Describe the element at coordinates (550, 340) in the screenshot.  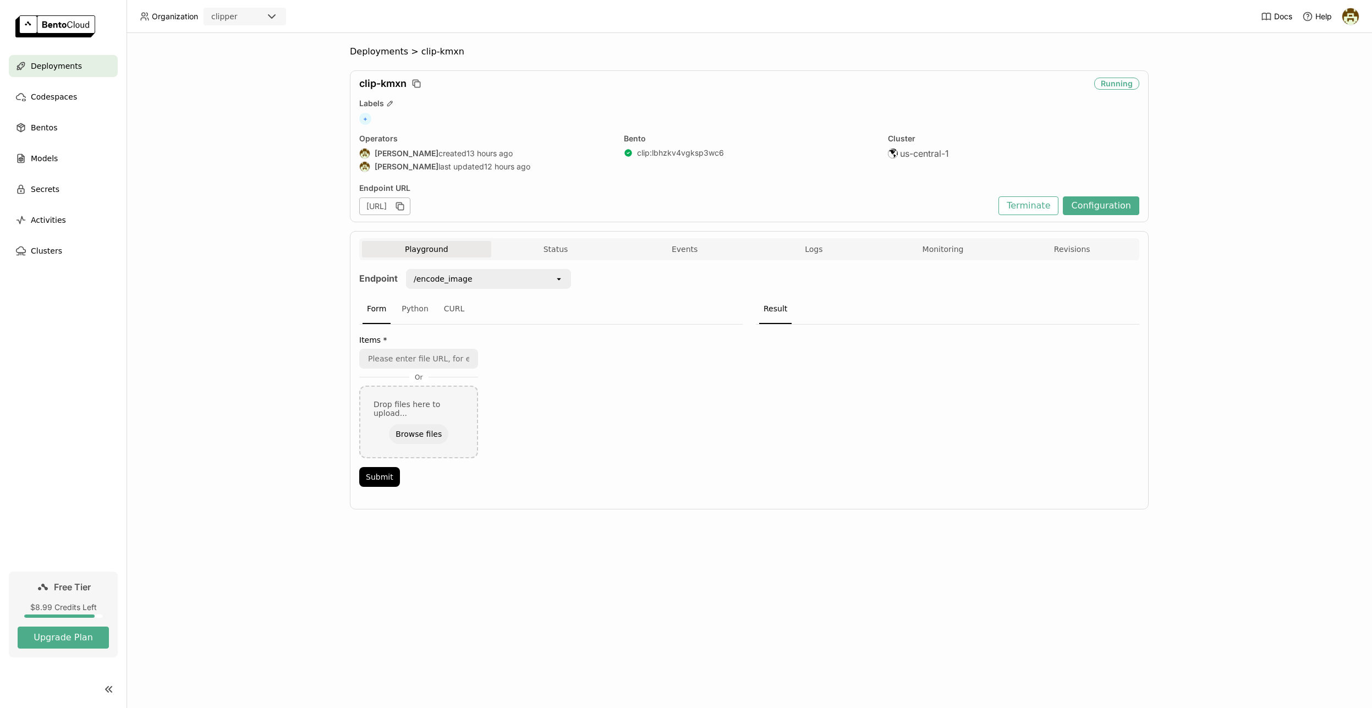
I see `label: Items *` at that location.